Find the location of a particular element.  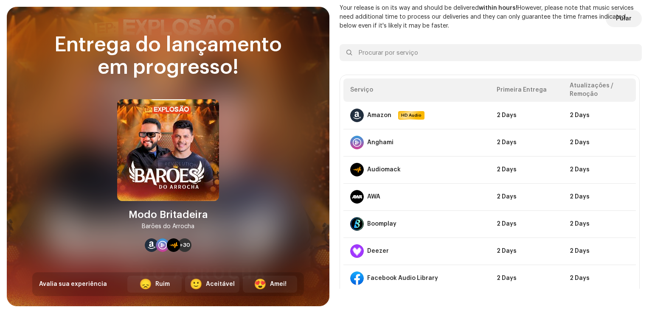

button: Pular is located at coordinates (624, 19).